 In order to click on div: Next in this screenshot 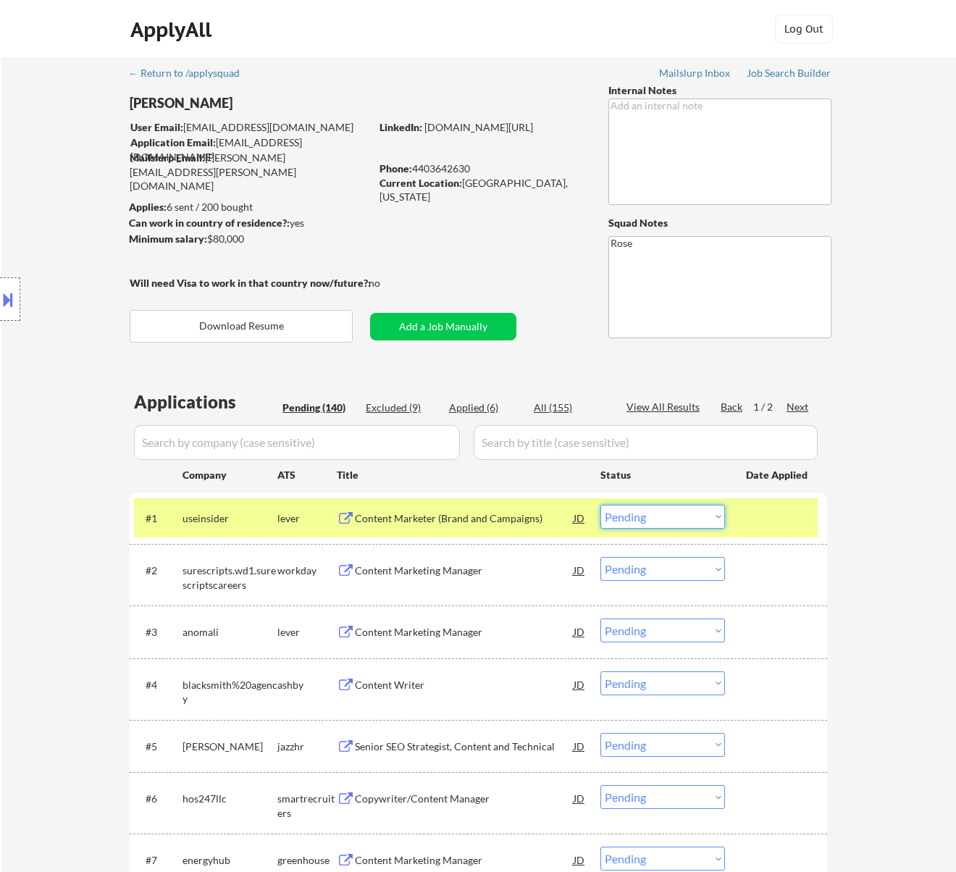, I will do `click(798, 407)`.